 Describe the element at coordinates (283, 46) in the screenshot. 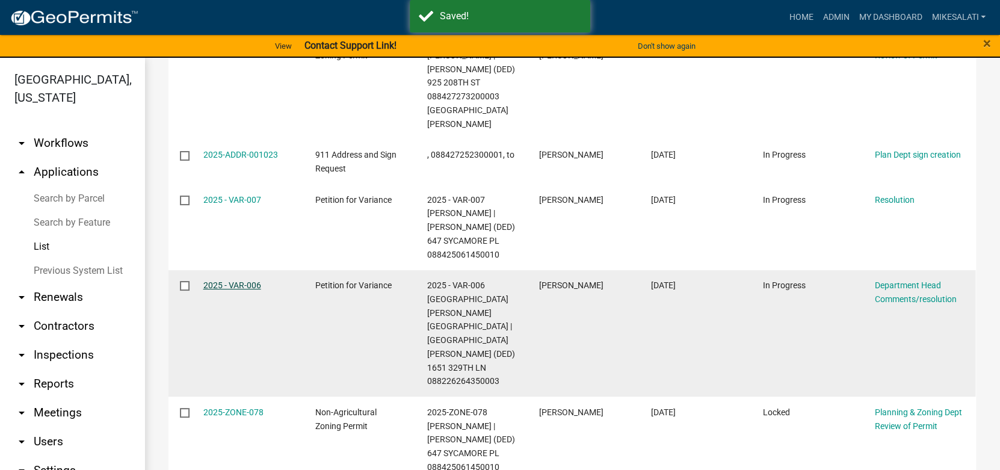

I see `a: View` at that location.